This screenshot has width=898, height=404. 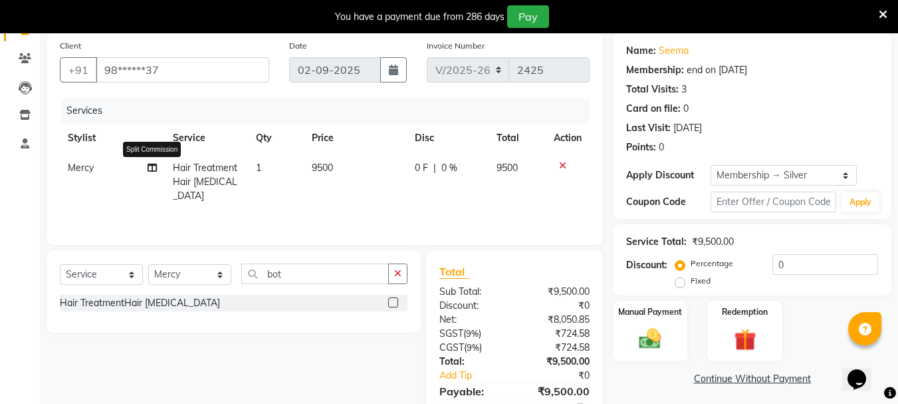 I want to click on label: Manual Payment, so click(x=650, y=312).